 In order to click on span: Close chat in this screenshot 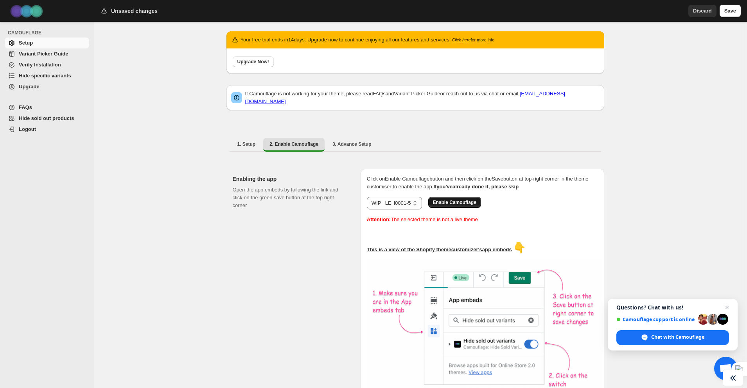, I will do `click(727, 308)`.